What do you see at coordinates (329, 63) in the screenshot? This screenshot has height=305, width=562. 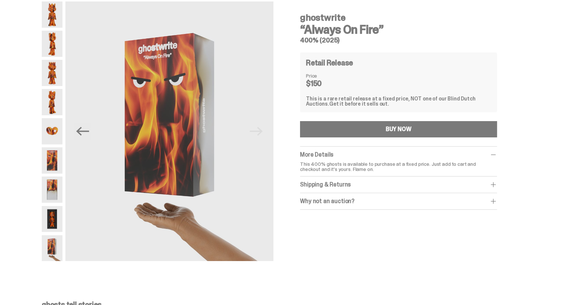 I see `h4: Retail Release` at bounding box center [329, 63].